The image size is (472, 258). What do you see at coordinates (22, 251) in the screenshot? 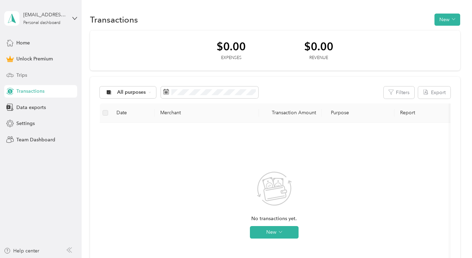
I see `div: Help center` at bounding box center [22, 251].